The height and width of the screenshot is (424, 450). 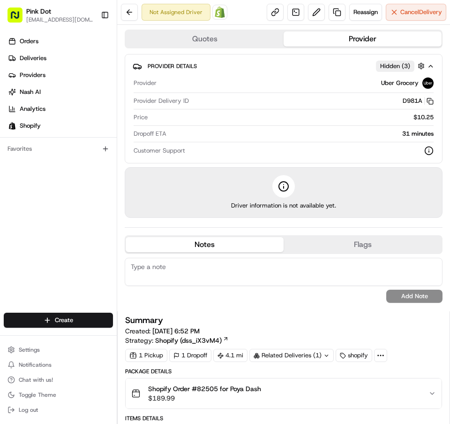 I want to click on span: Pink Dot, so click(x=38, y=11).